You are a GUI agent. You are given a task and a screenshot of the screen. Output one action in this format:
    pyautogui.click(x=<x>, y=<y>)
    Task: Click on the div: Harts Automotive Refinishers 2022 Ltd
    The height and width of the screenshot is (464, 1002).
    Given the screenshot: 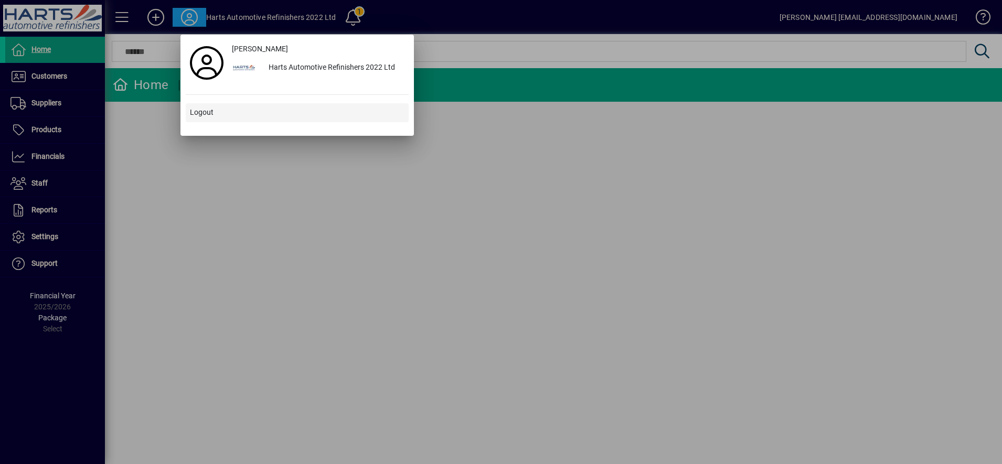 What is the action you would take?
    pyautogui.click(x=334, y=68)
    